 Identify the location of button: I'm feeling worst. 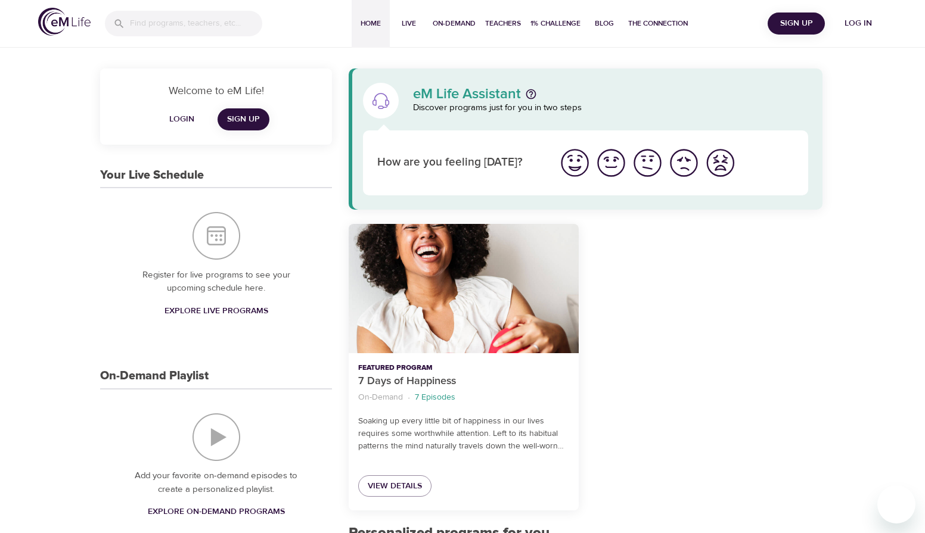
(720, 163).